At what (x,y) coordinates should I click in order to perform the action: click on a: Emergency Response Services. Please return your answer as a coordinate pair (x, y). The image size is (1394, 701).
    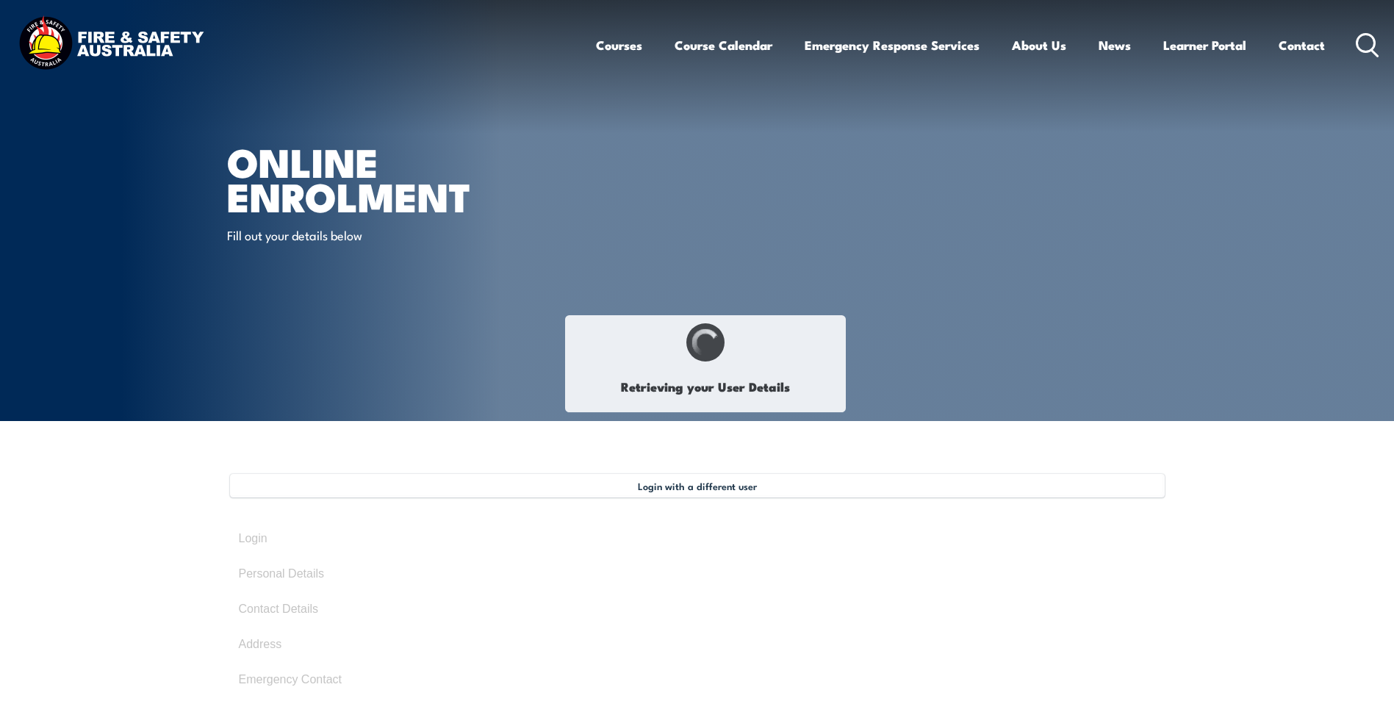
    Looking at the image, I should click on (892, 45).